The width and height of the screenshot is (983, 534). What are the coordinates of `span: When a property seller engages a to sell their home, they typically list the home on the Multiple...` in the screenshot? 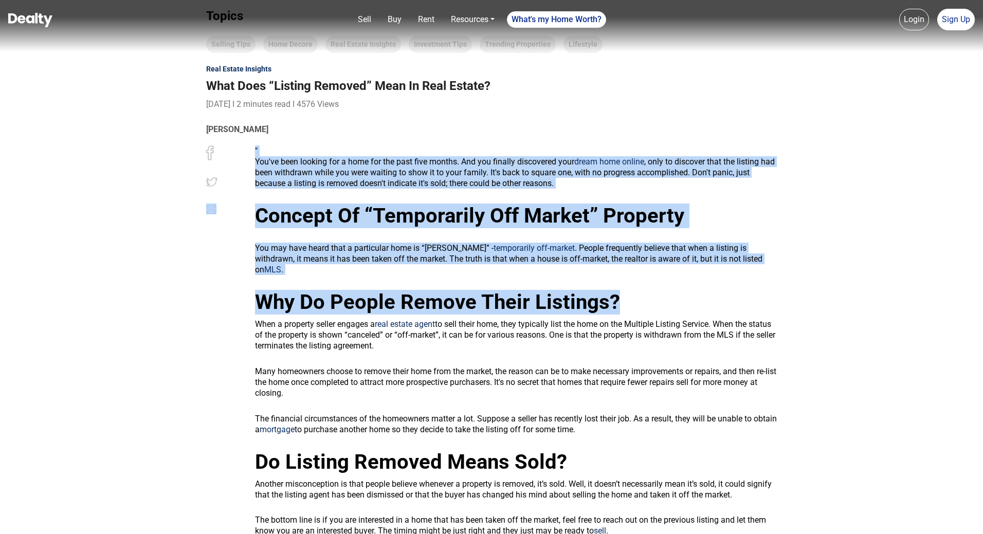 It's located at (515, 335).